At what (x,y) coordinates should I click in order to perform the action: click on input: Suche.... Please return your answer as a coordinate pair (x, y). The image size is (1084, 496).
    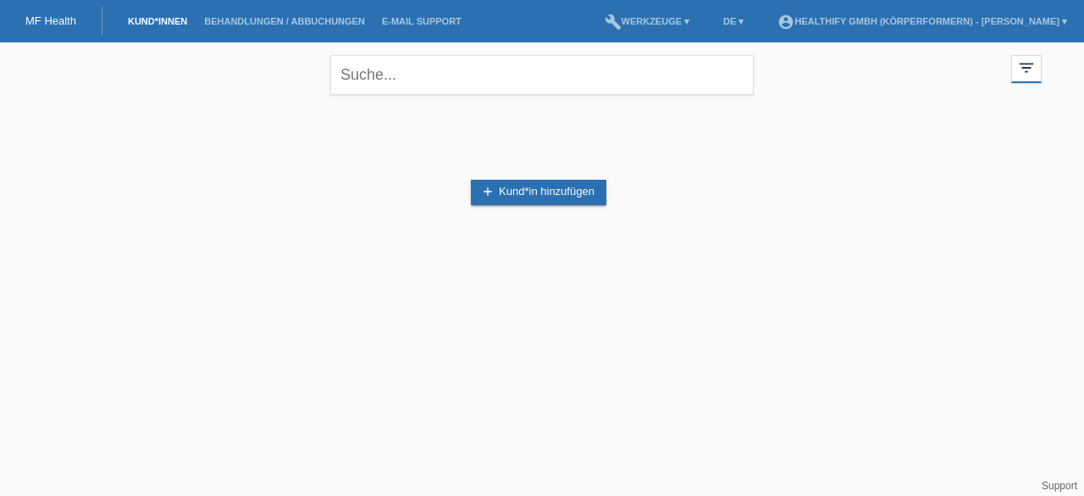
    Looking at the image, I should click on (542, 75).